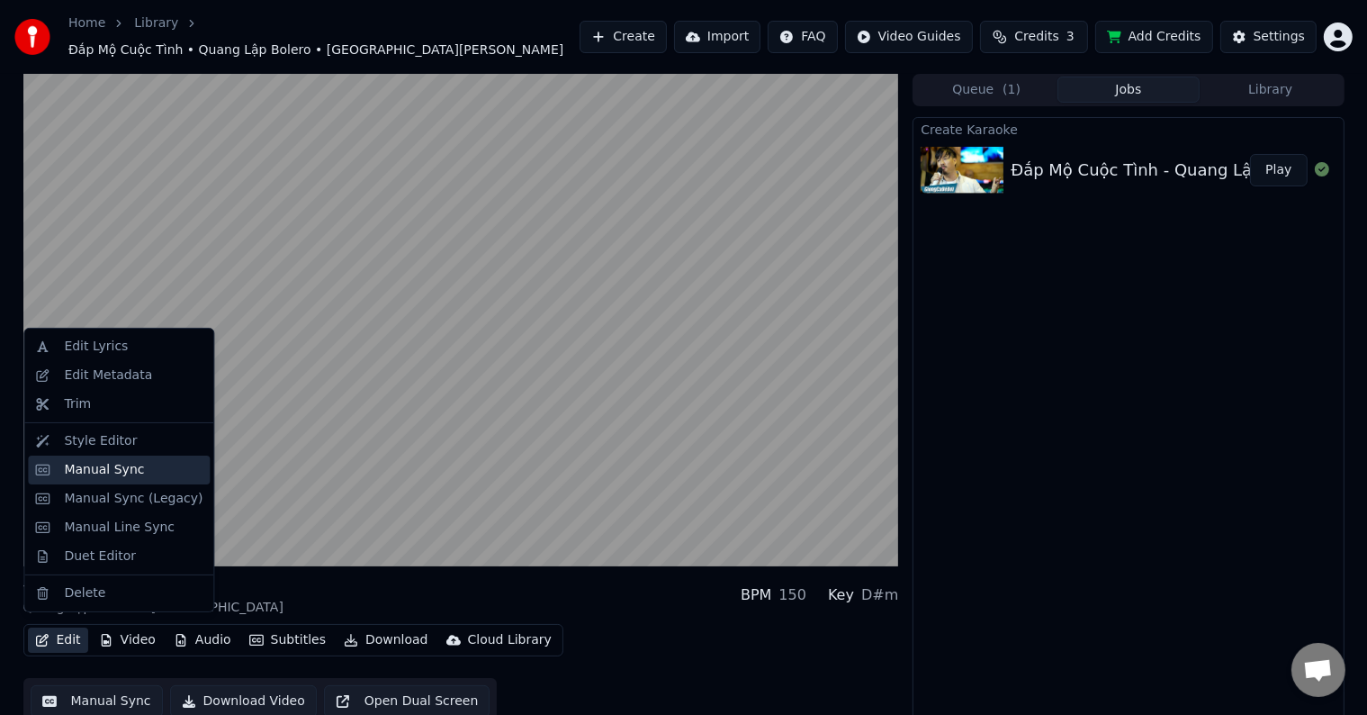 This screenshot has height=715, width=1367. I want to click on button: Video, so click(127, 640).